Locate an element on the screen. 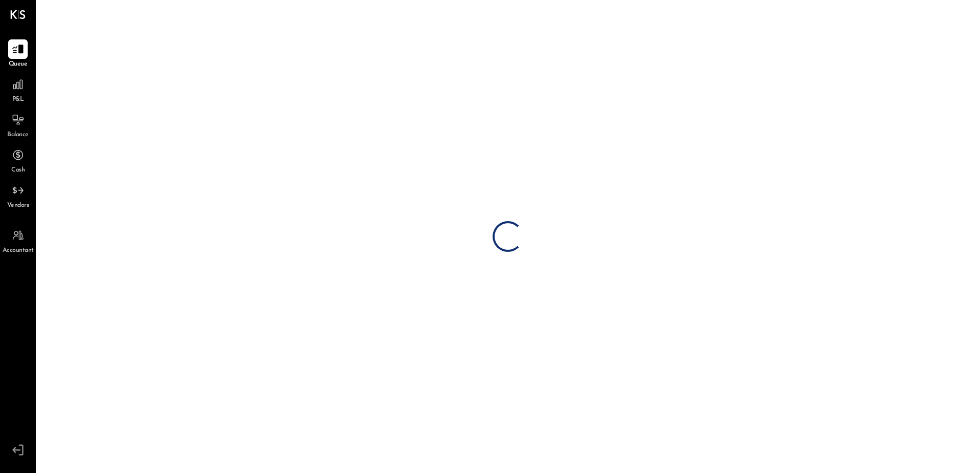  span: Balance is located at coordinates (18, 135).